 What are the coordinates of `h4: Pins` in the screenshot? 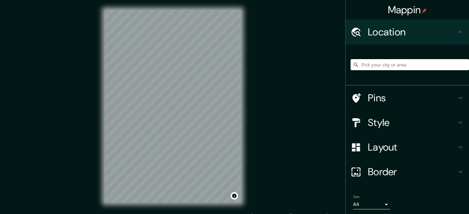 It's located at (412, 98).